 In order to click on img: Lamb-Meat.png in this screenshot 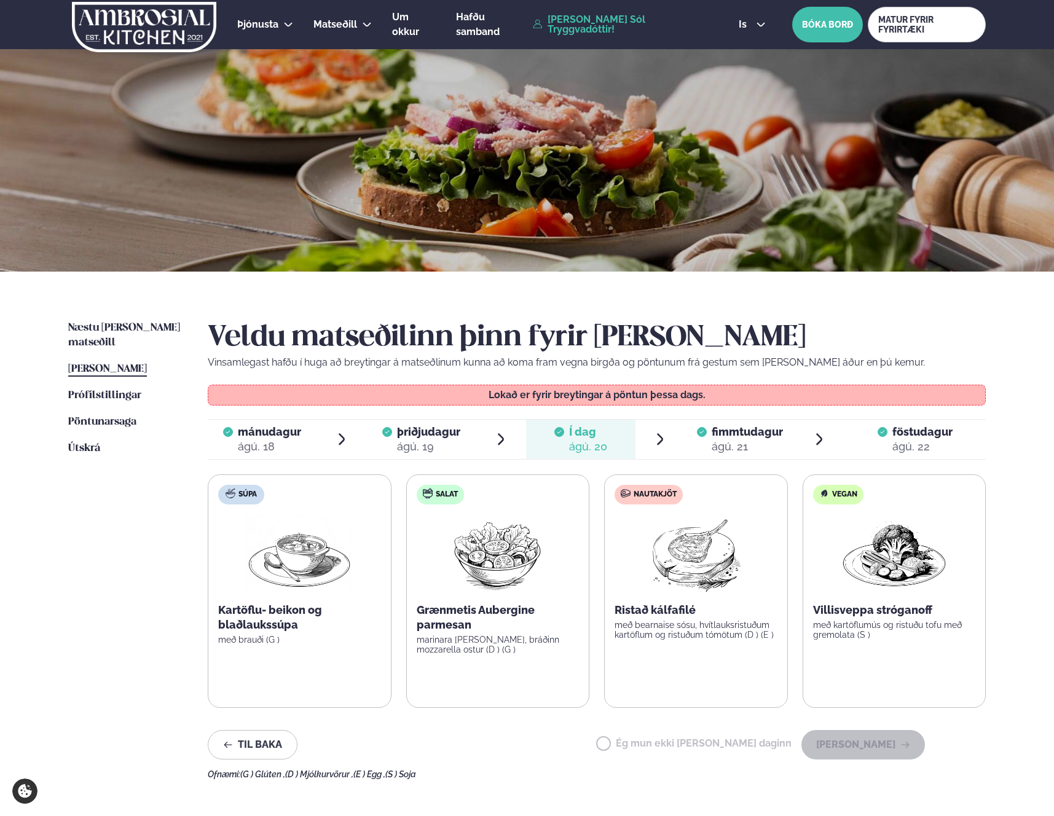, I will do `click(696, 554)`.